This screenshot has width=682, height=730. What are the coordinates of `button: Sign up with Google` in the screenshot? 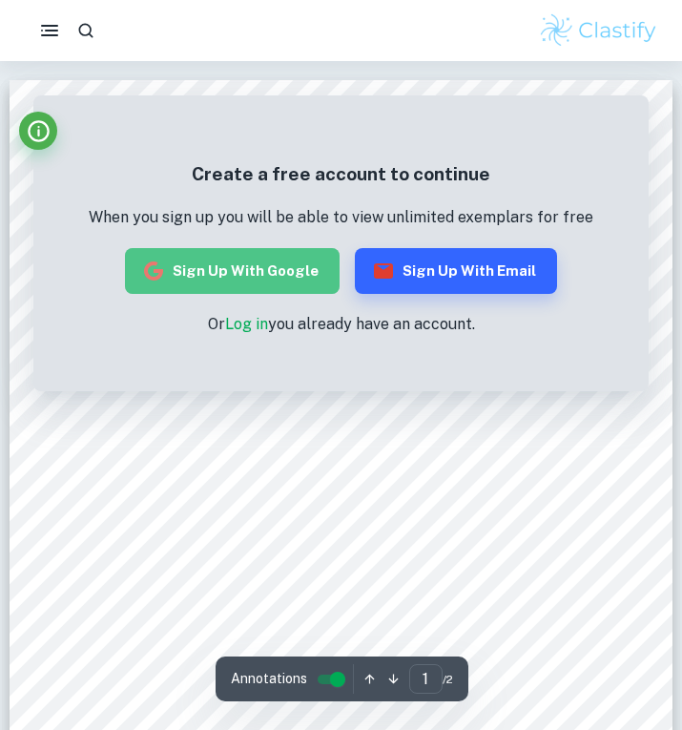 It's located at (232, 271).